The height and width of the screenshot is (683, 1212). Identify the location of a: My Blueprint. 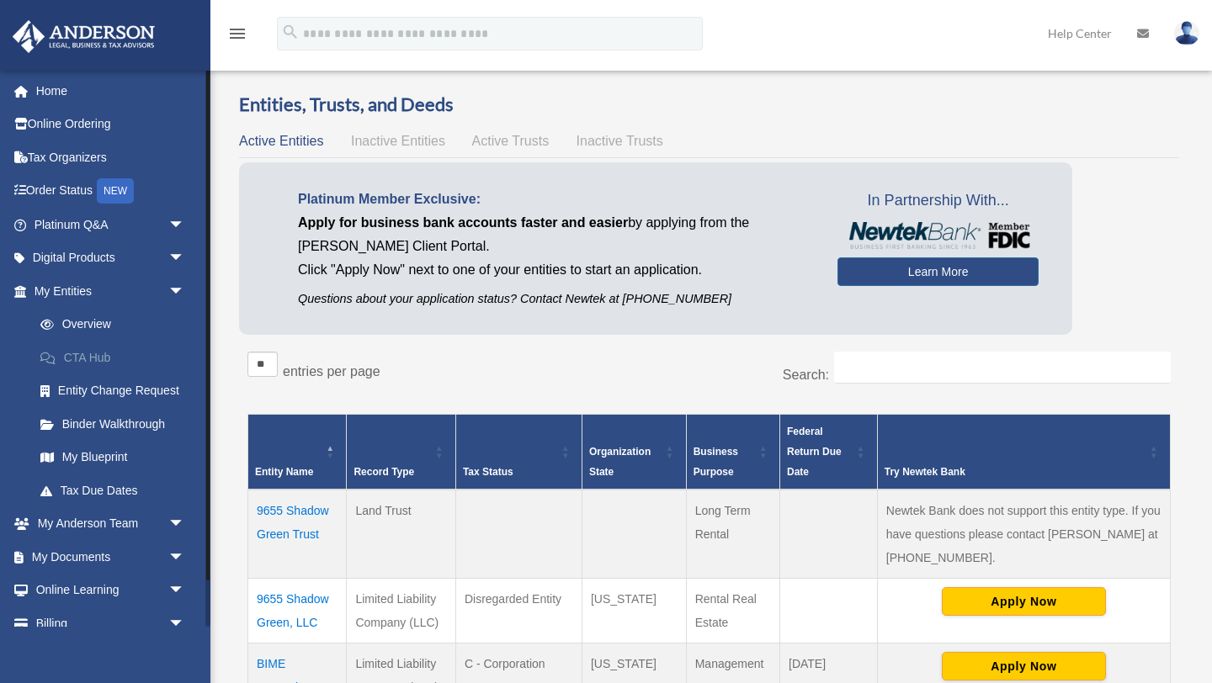
(117, 458).